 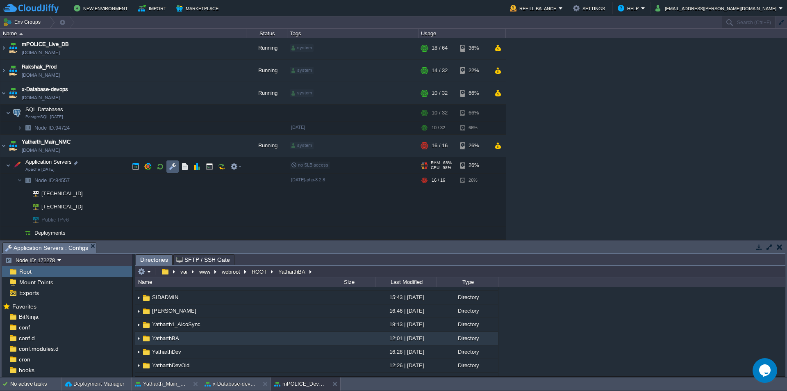 I want to click on div: 66%, so click(x=473, y=114).